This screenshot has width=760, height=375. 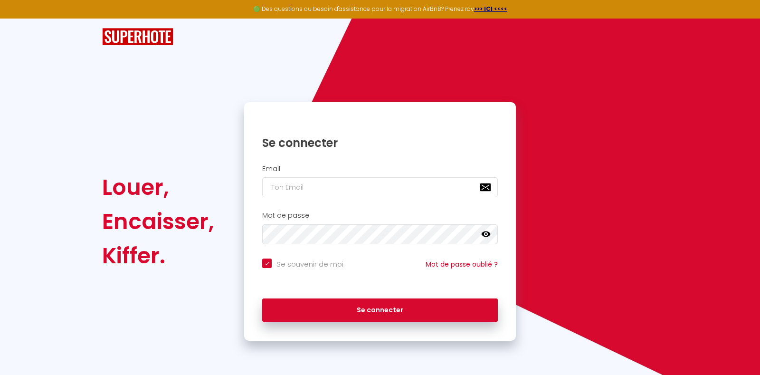 I want to click on div: Kiffer., so click(x=158, y=256).